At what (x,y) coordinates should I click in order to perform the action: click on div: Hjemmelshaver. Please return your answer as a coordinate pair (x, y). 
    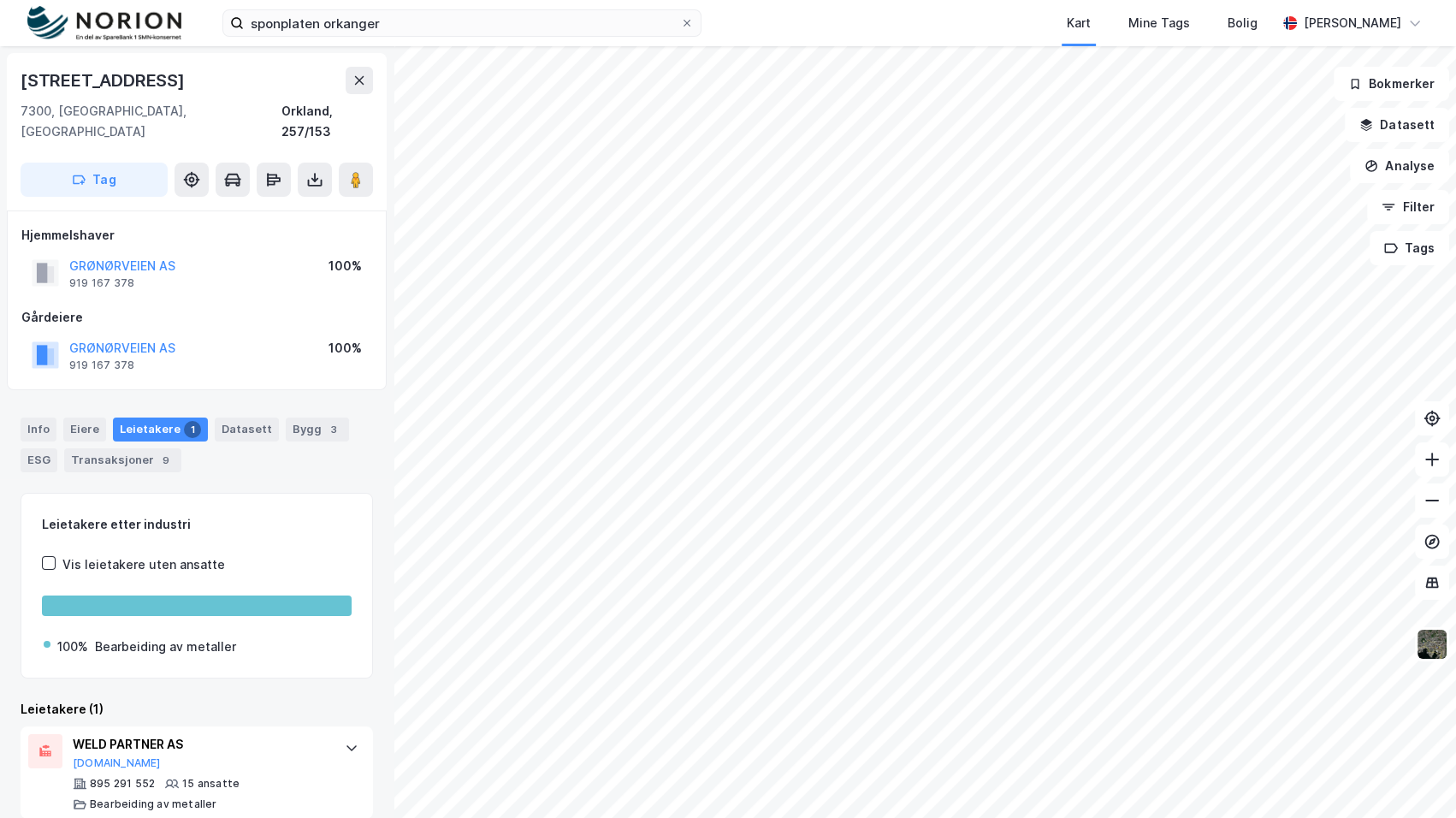
    Looking at the image, I should click on (196, 236).